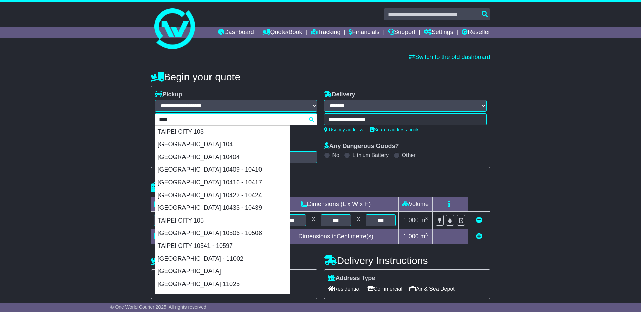  Describe the element at coordinates (325, 33) in the screenshot. I see `a: Tracking` at that location.